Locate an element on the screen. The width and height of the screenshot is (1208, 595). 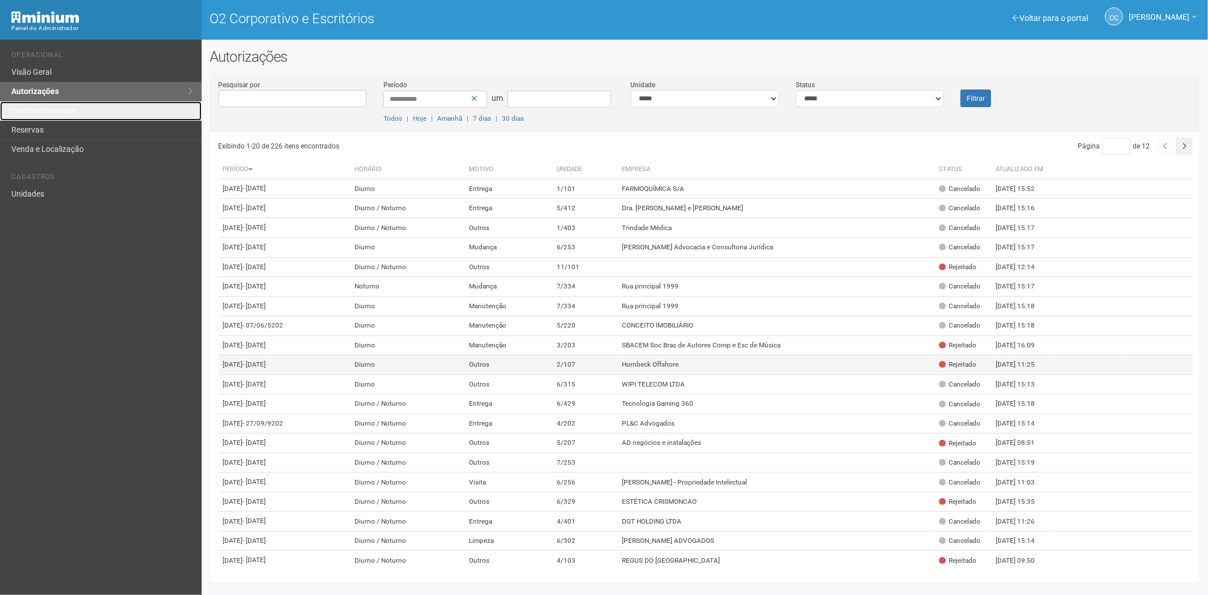
font: Visão Geral is located at coordinates (31, 72).